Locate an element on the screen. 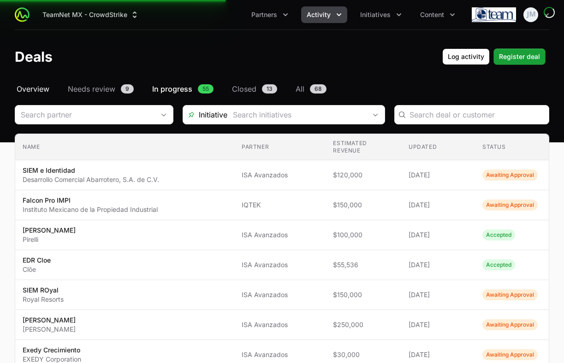 The width and height of the screenshot is (564, 363). span: Closed is located at coordinates (244, 89).